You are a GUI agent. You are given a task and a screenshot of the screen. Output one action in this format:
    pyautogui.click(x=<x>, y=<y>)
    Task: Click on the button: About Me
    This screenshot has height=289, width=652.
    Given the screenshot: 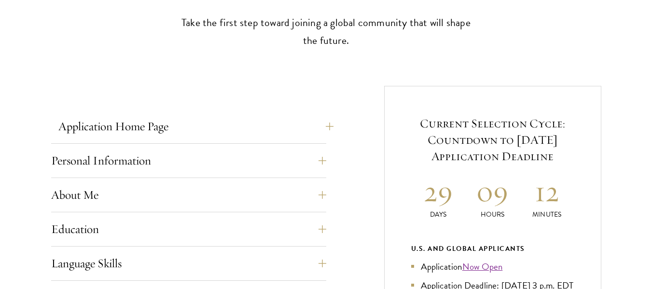 What is the action you would take?
    pyautogui.click(x=189, y=195)
    